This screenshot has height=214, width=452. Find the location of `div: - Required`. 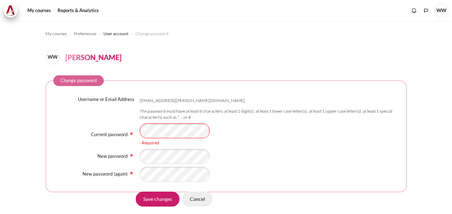

div: - Required is located at coordinates (270, 143).